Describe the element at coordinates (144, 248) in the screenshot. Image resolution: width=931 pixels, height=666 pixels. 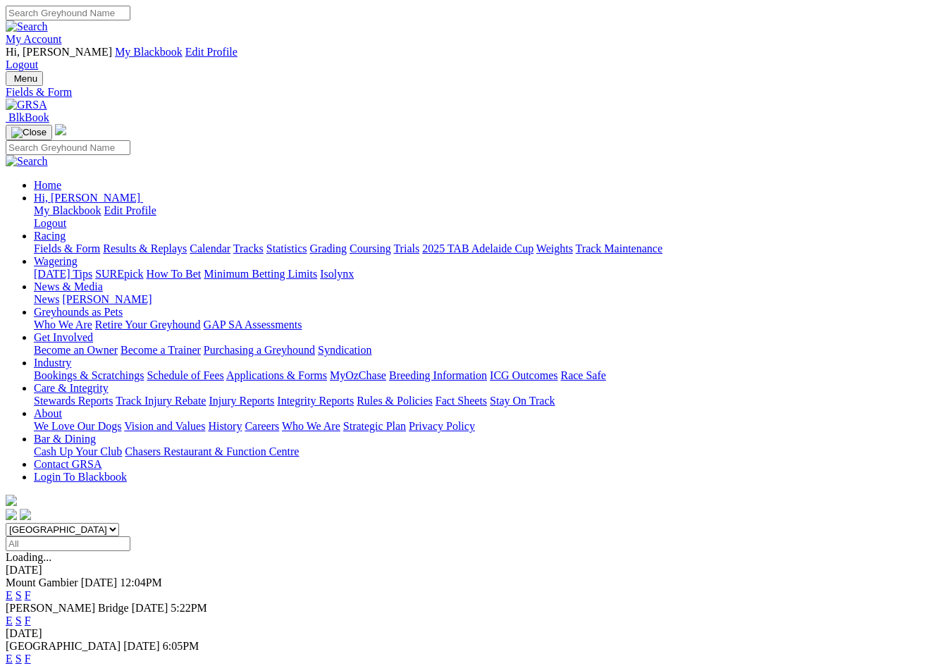
I see `a: Results & Replays` at that location.